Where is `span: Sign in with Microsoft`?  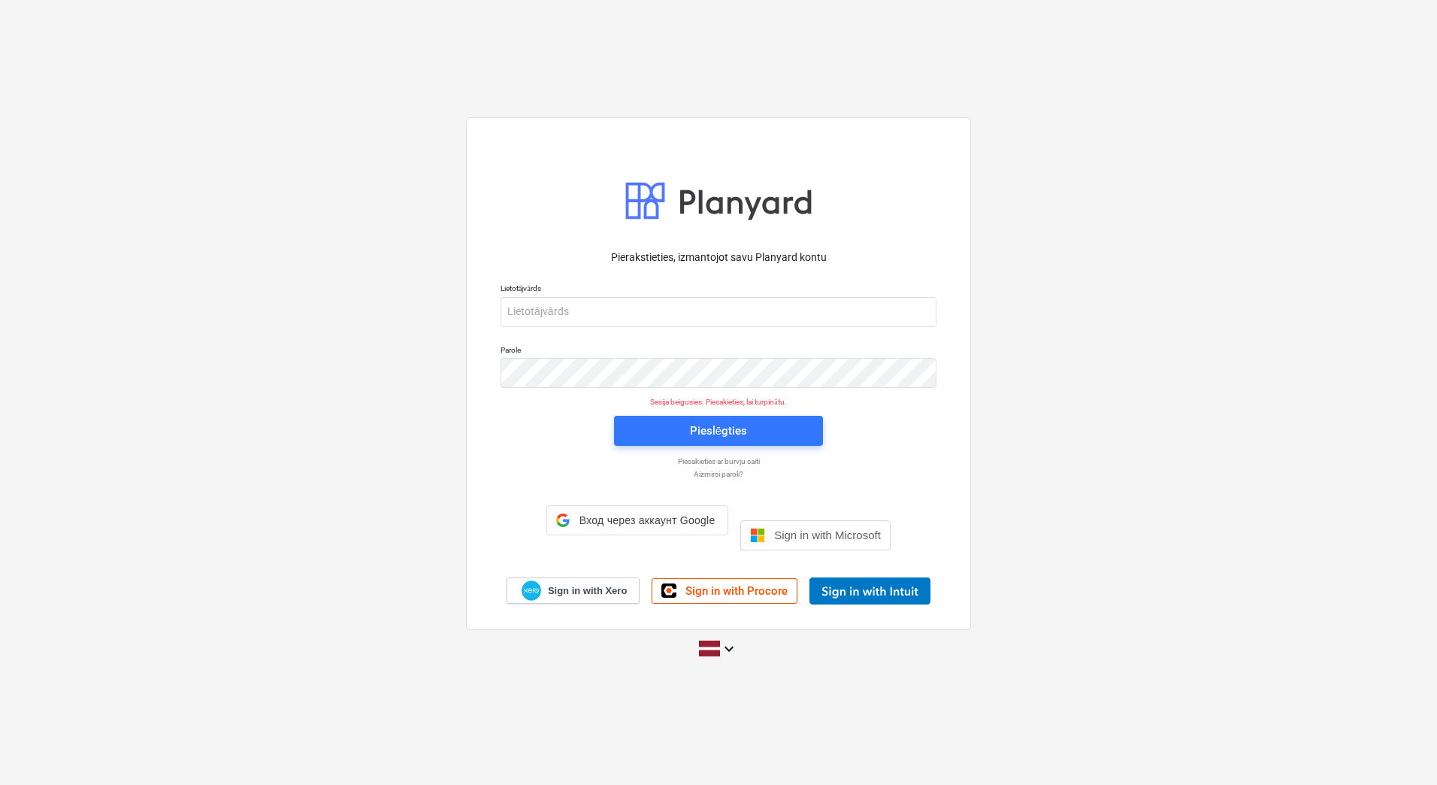 span: Sign in with Microsoft is located at coordinates (828, 534).